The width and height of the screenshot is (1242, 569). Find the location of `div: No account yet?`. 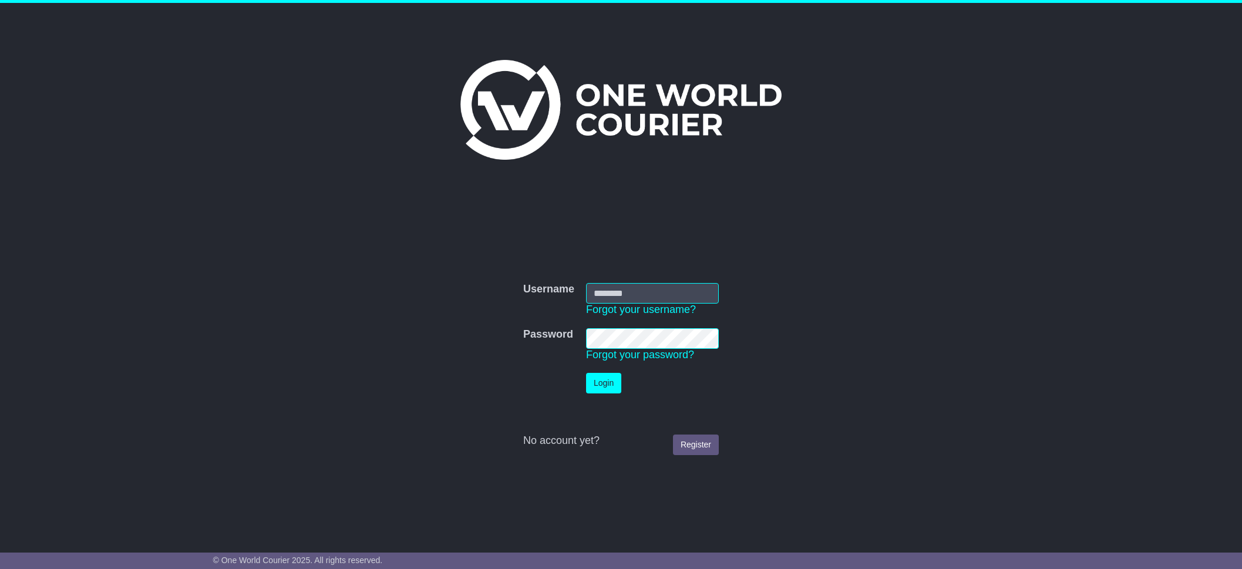

div: No account yet? is located at coordinates (620, 441).